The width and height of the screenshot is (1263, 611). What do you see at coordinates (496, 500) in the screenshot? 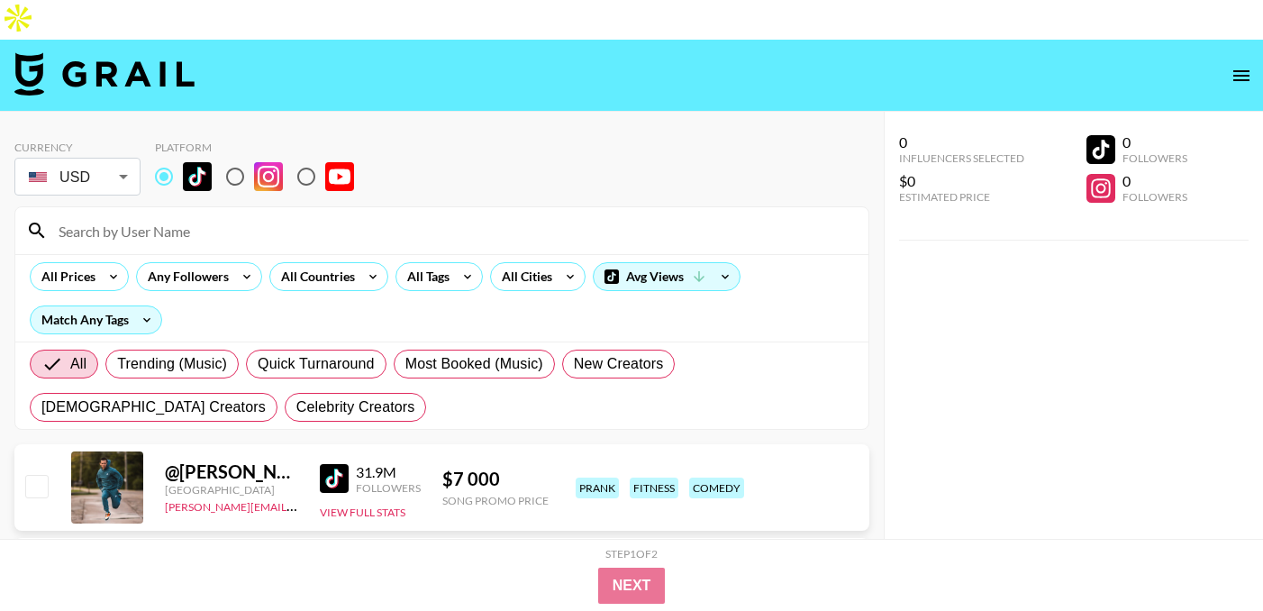
I see `div: Song Promo Price` at bounding box center [496, 500].